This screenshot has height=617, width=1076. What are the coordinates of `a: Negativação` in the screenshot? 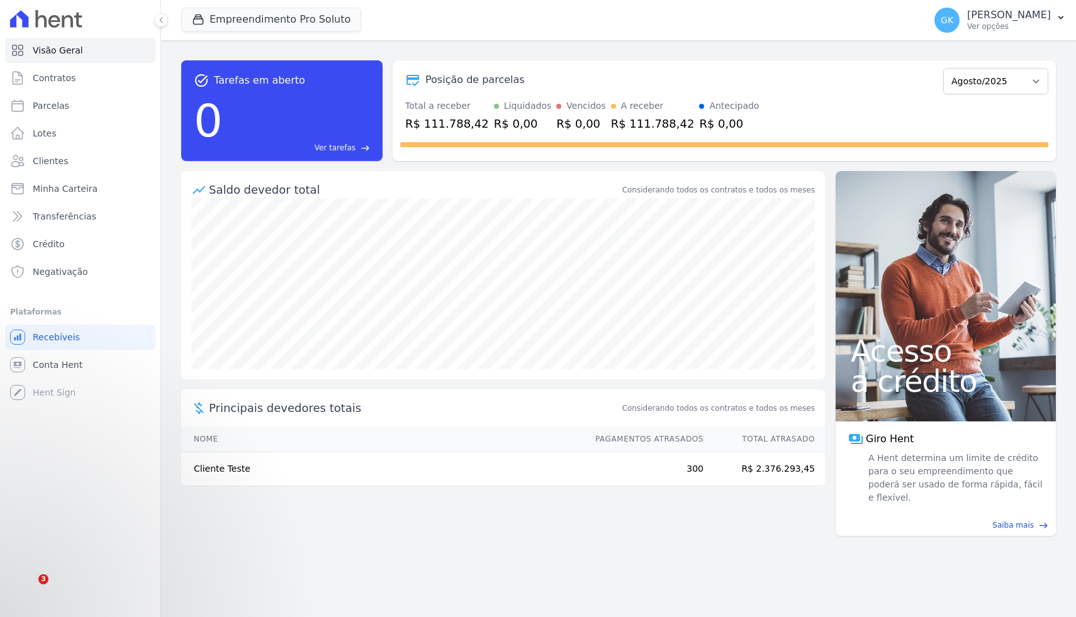 It's located at (80, 272).